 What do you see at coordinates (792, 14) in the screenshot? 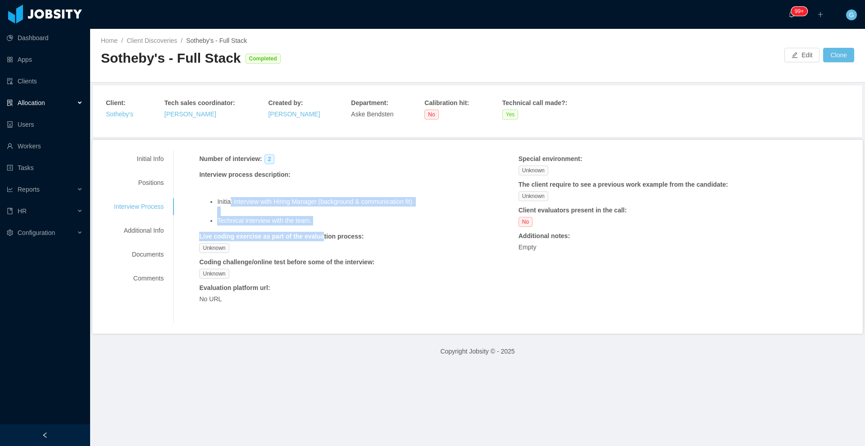
I see `i: icon: bell` at bounding box center [792, 14].